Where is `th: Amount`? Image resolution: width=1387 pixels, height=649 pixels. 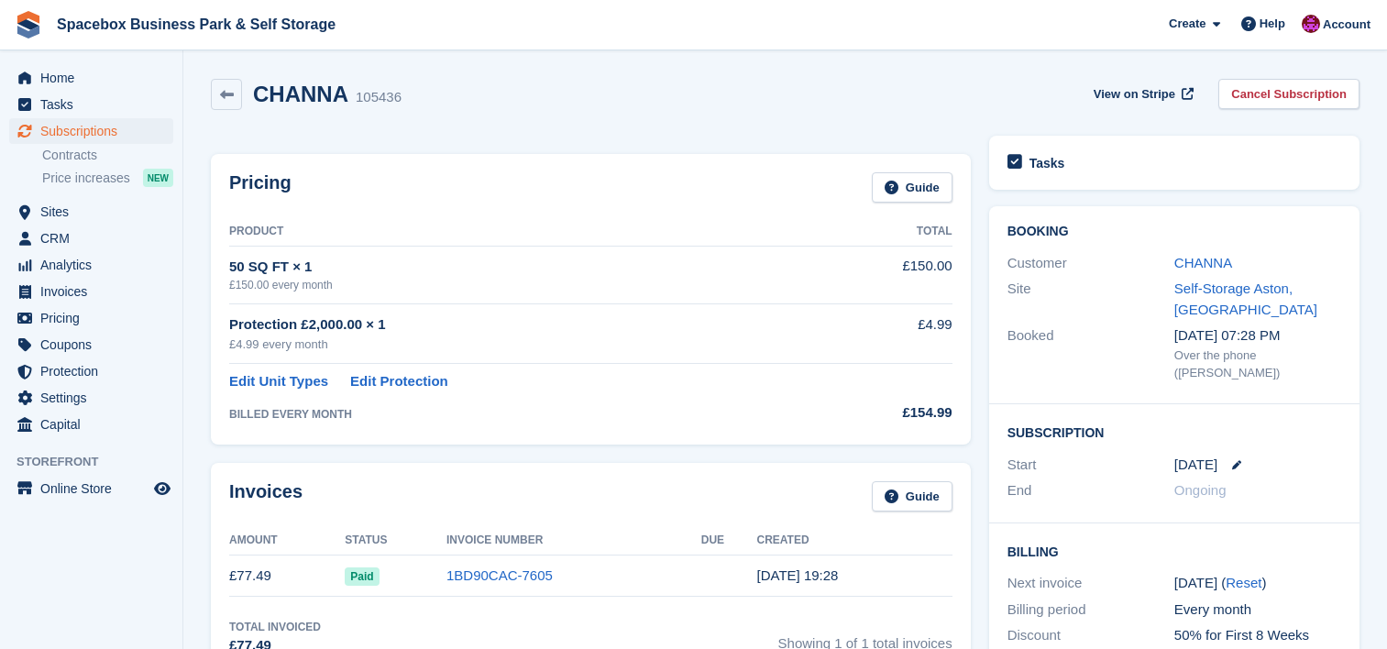
th: Amount is located at coordinates (287, 541).